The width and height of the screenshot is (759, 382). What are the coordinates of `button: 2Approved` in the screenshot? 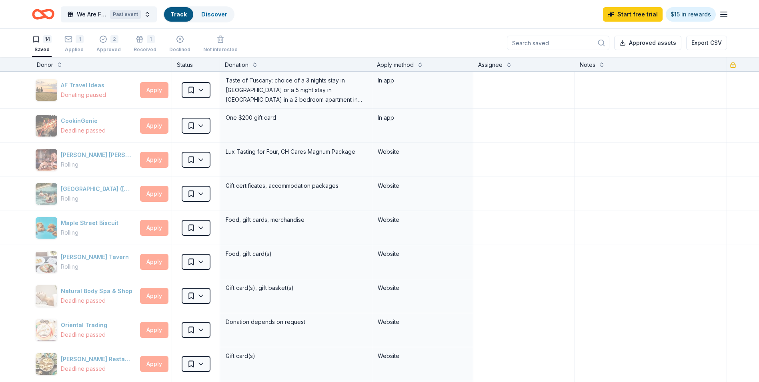 It's located at (108, 44).